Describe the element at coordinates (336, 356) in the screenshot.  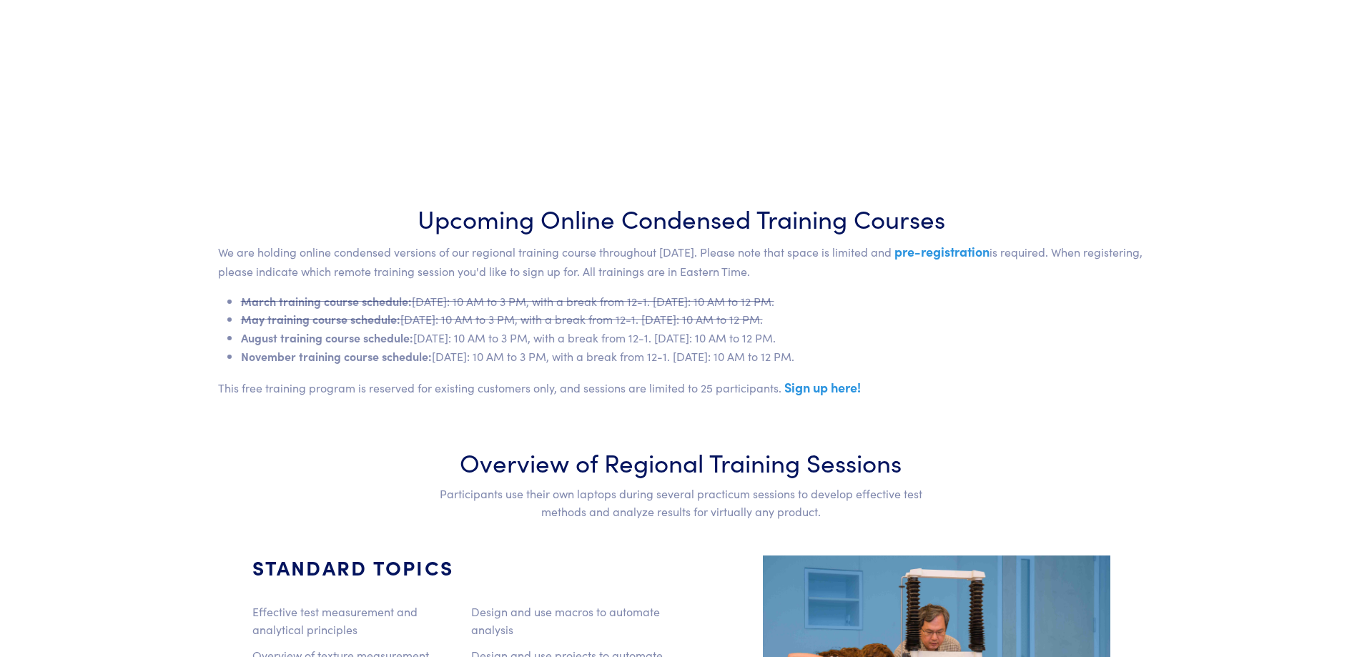
I see `span: November training course schedule:` at that location.